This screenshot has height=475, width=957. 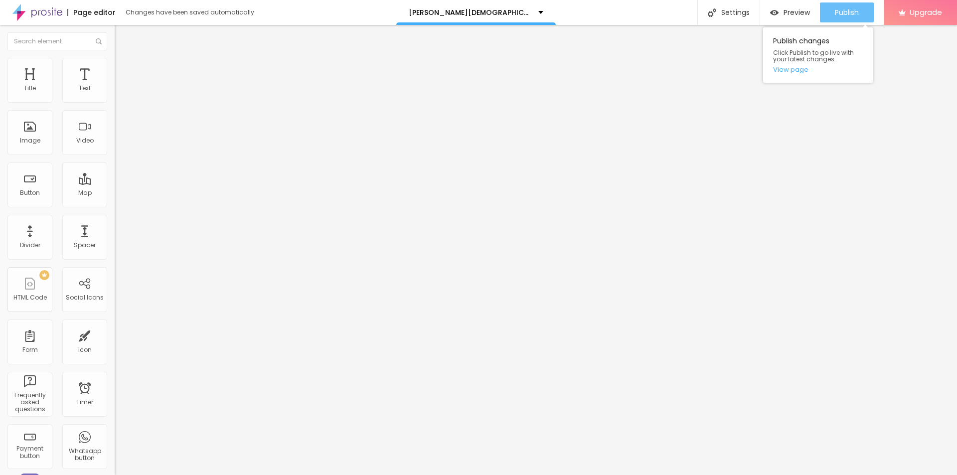 I want to click on div: Video, so click(x=85, y=141).